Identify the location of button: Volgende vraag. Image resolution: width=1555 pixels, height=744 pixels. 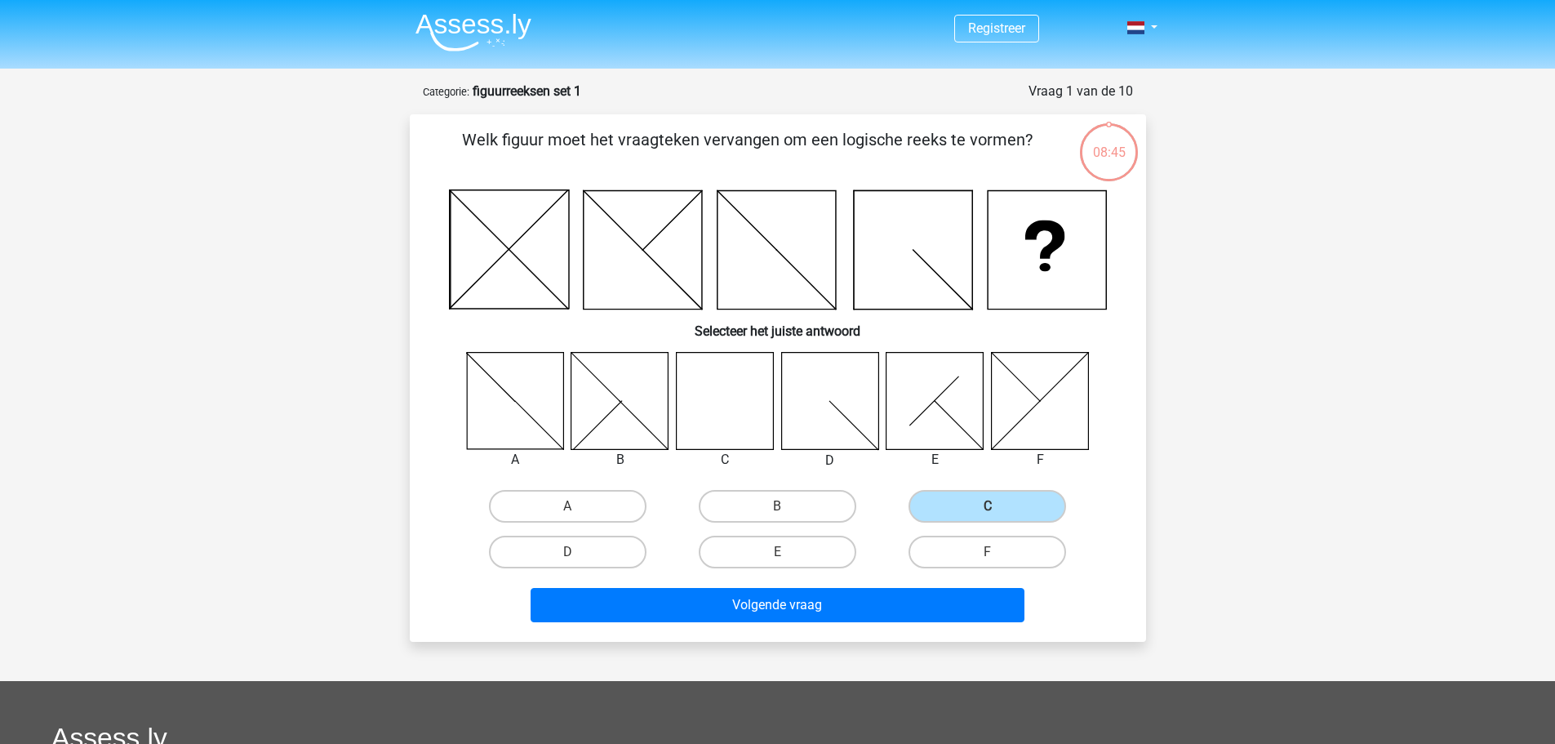
(777, 605).